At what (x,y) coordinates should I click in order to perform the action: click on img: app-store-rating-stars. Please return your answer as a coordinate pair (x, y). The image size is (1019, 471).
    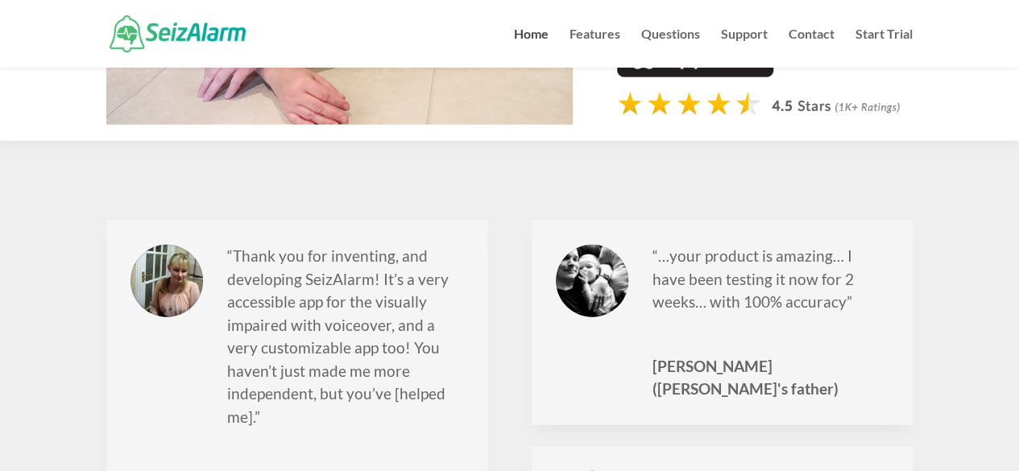
    Looking at the image, I should click on (764, 106).